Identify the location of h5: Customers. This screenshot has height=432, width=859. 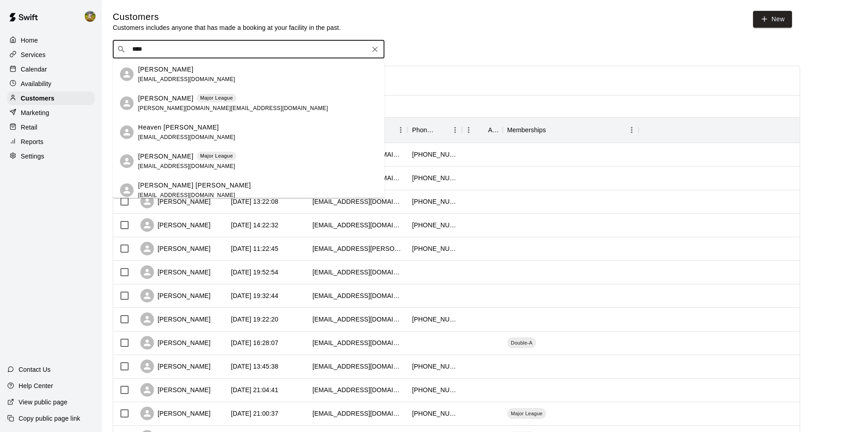
(227, 17).